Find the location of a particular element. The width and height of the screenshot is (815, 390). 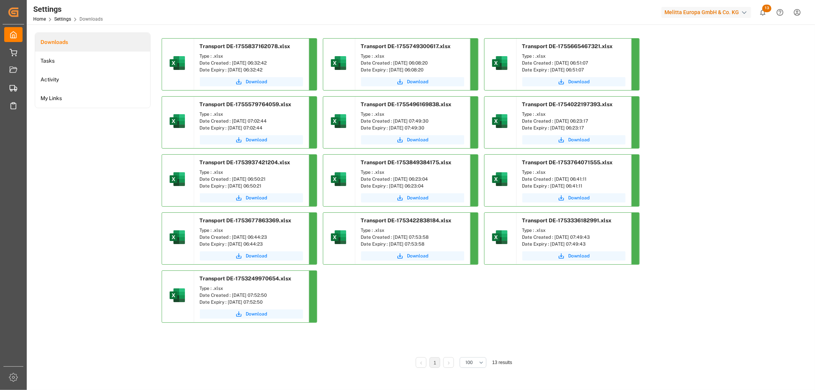

a: Settings is located at coordinates (63, 19).